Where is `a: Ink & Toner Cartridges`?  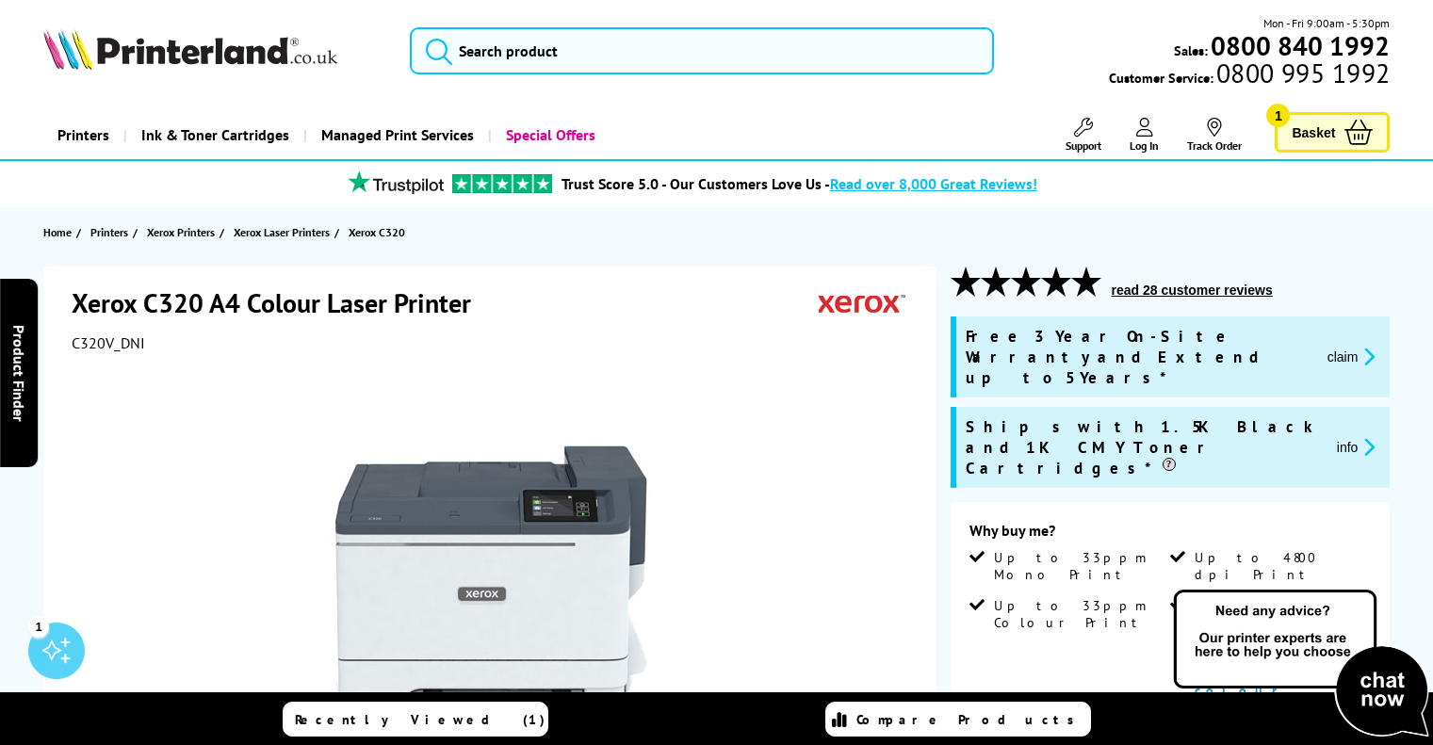
a: Ink & Toner Cartridges is located at coordinates (213, 135).